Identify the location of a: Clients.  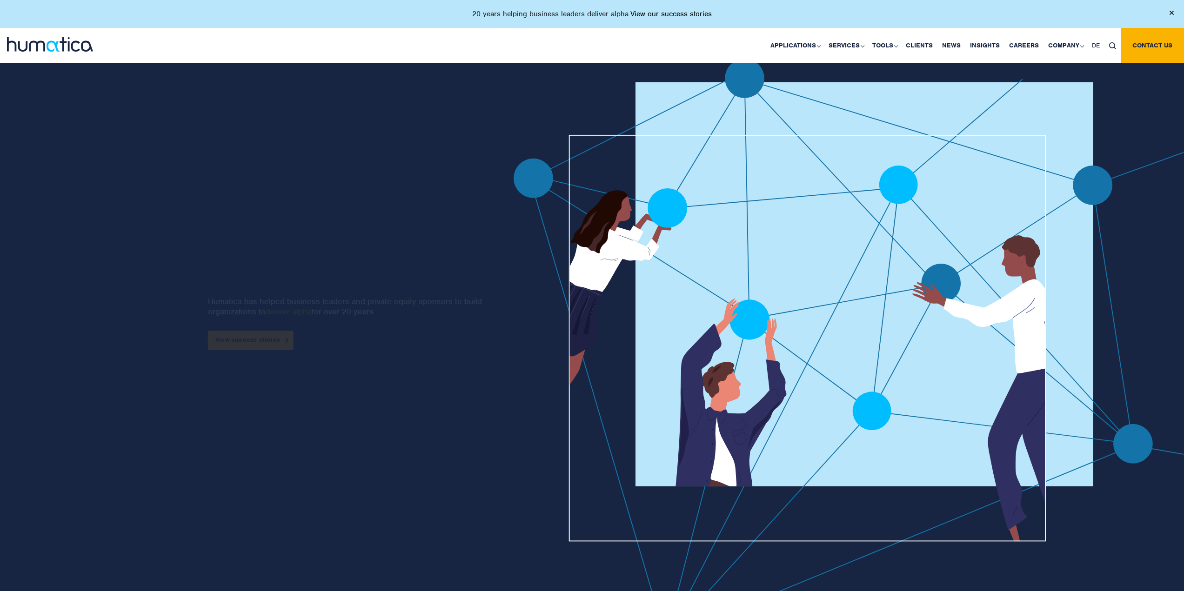
(919, 46).